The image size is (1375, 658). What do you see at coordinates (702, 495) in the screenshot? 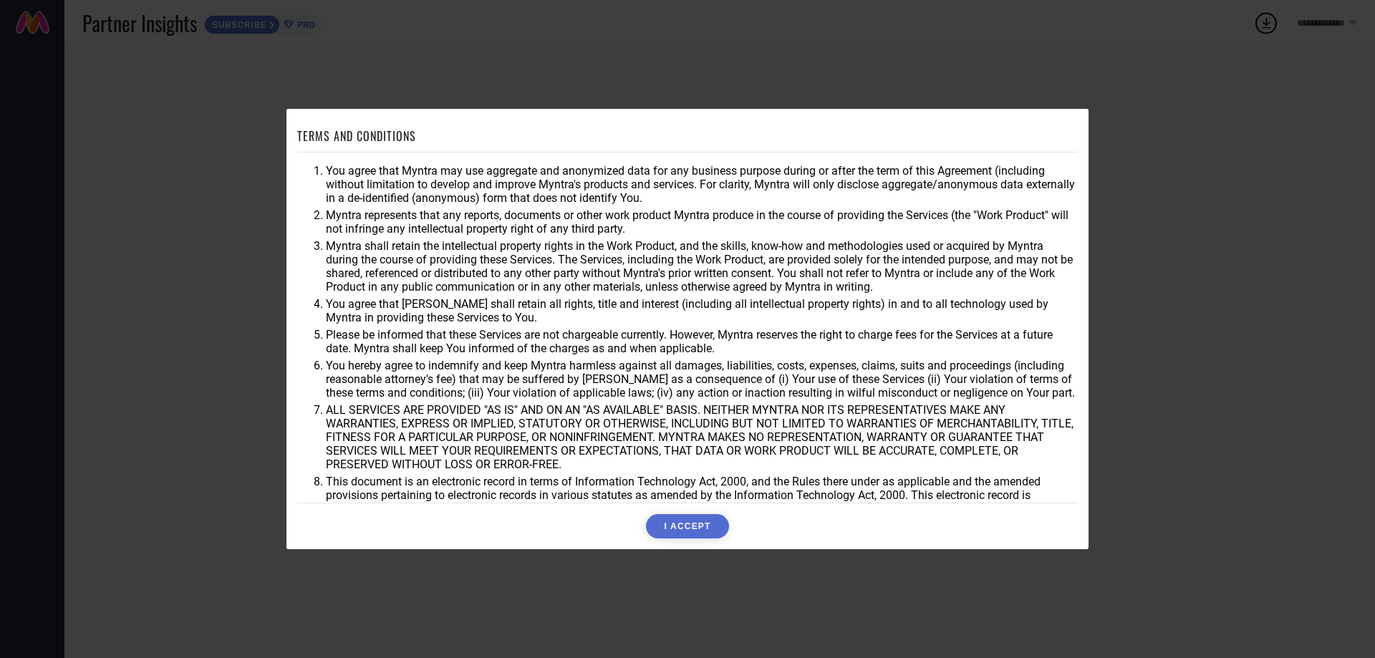
I see `li: This document is an electronic record in terms of Information Technology Act, 2000, and the Rules...` at bounding box center [702, 495].